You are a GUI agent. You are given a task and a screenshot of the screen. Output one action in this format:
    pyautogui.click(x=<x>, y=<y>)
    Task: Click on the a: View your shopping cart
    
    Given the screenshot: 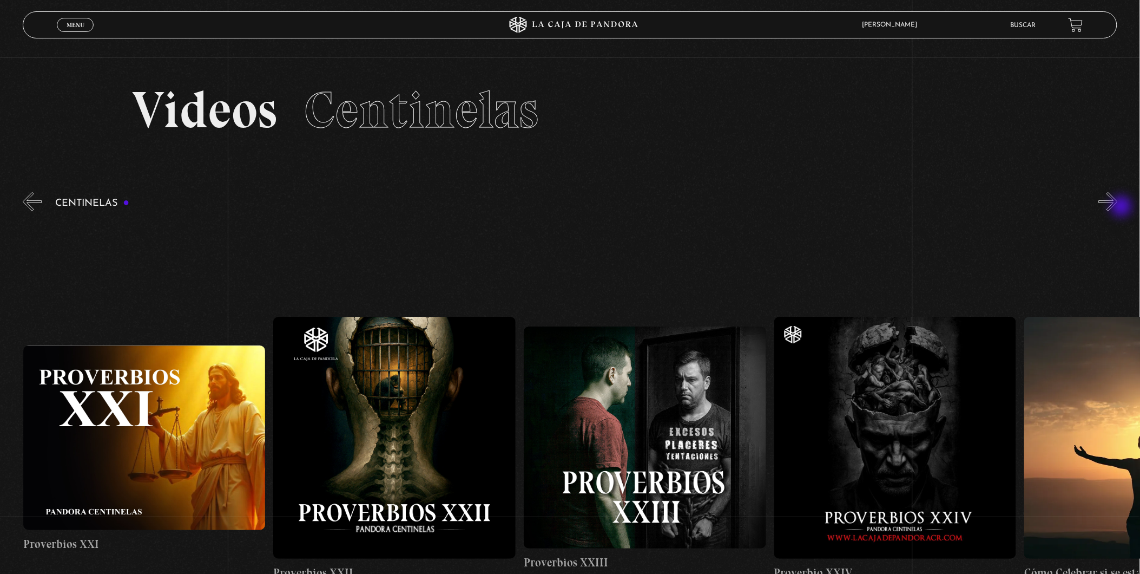 What is the action you would take?
    pyautogui.click(x=1076, y=25)
    